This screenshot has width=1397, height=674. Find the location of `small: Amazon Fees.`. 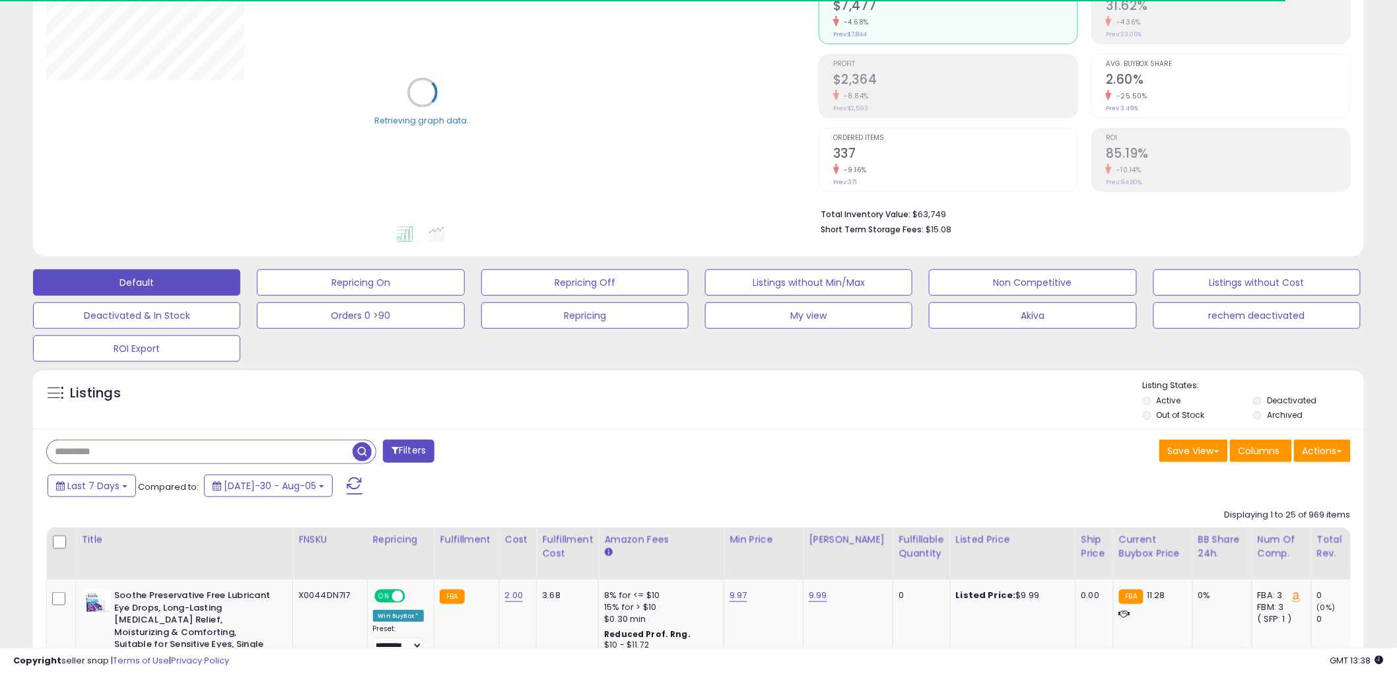

small: Amazon Fees. is located at coordinates (608, 553).